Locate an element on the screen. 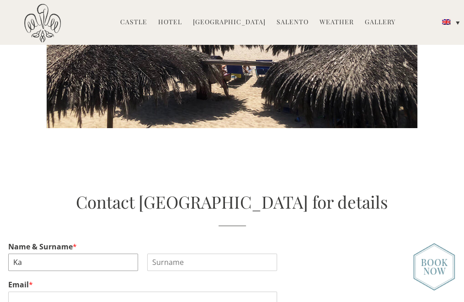  img: new-booknow.png is located at coordinates (434, 266).